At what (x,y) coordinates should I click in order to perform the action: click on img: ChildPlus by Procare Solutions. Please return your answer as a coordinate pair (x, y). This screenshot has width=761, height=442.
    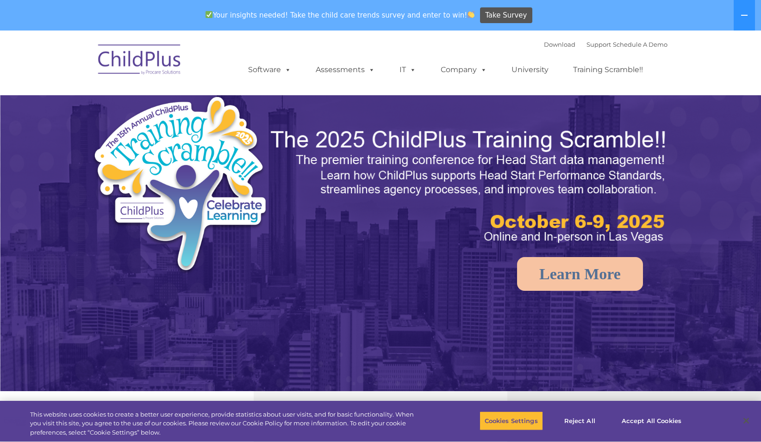
    Looking at the image, I should click on (140, 61).